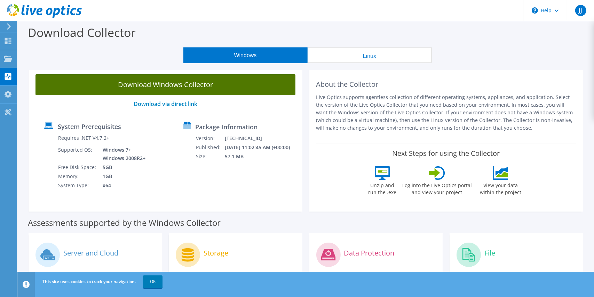  What do you see at coordinates (262, 156) in the screenshot?
I see `td: 57.1 MB` at bounding box center [262, 156].